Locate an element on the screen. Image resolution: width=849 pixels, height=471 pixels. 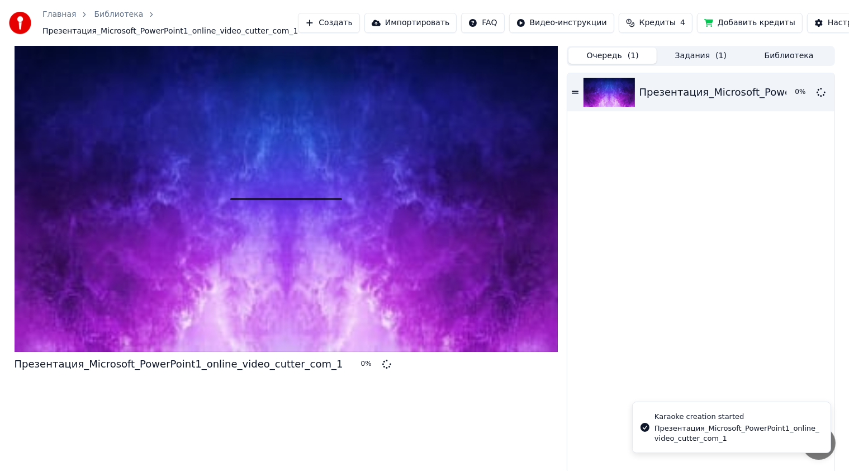
button: Добавить кредиты is located at coordinates (749, 23).